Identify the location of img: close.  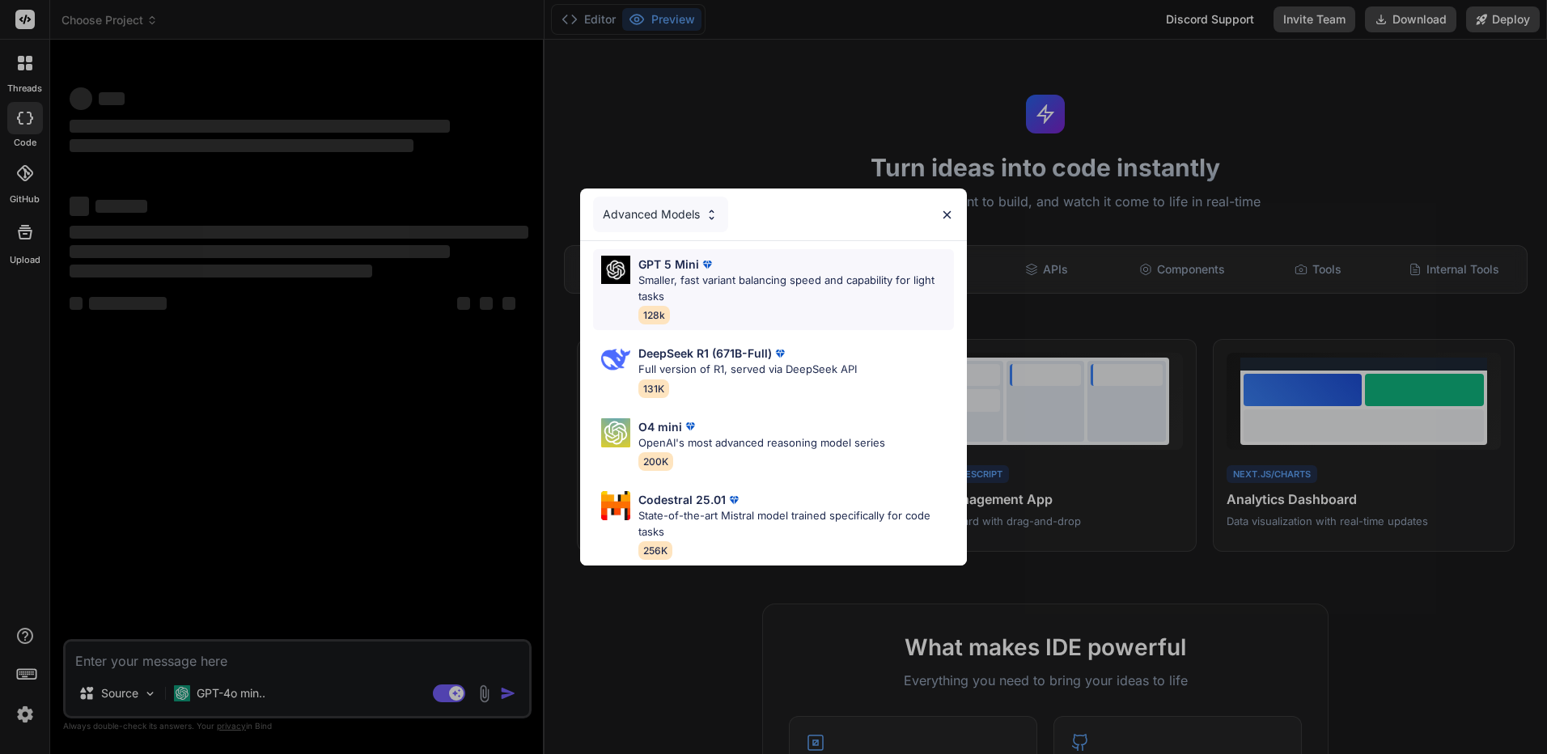
(947, 214).